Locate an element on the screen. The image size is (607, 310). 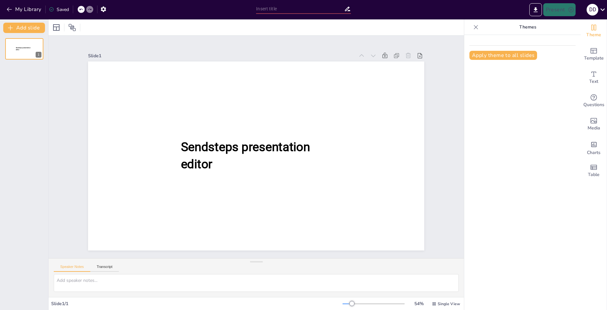
input: Insert title is located at coordinates (300, 9).